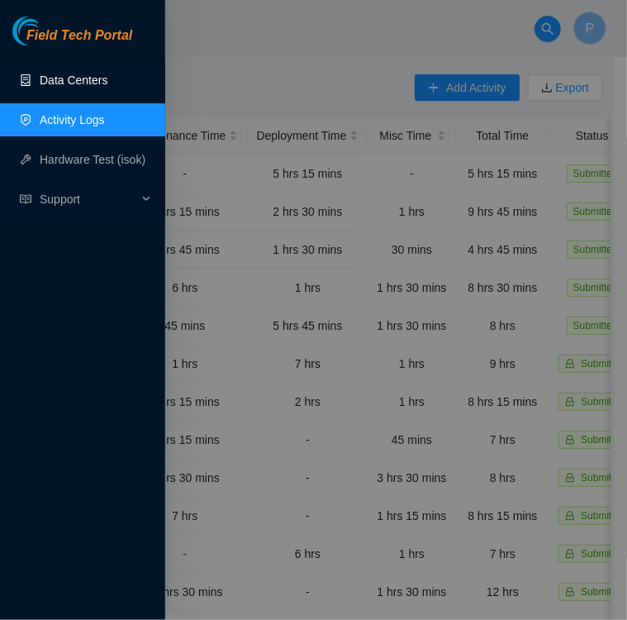 Image resolution: width=627 pixels, height=620 pixels. Describe the element at coordinates (72, 40) in the screenshot. I see `a: Akamai TechnologiesField Tech Portal` at that location.